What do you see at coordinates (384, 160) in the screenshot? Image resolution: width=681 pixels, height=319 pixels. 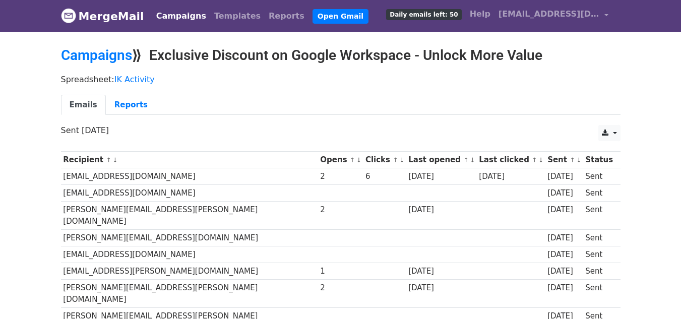 I see `th: Clicks` at bounding box center [384, 160].